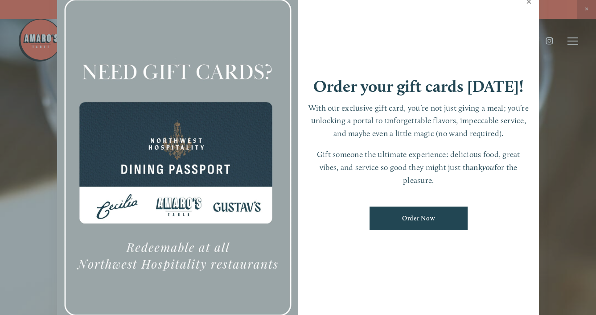  I want to click on p: With our exclusive gift card, you’re not just giving a meal; you’re unlocking a portal to unforge..., so click(419, 121).